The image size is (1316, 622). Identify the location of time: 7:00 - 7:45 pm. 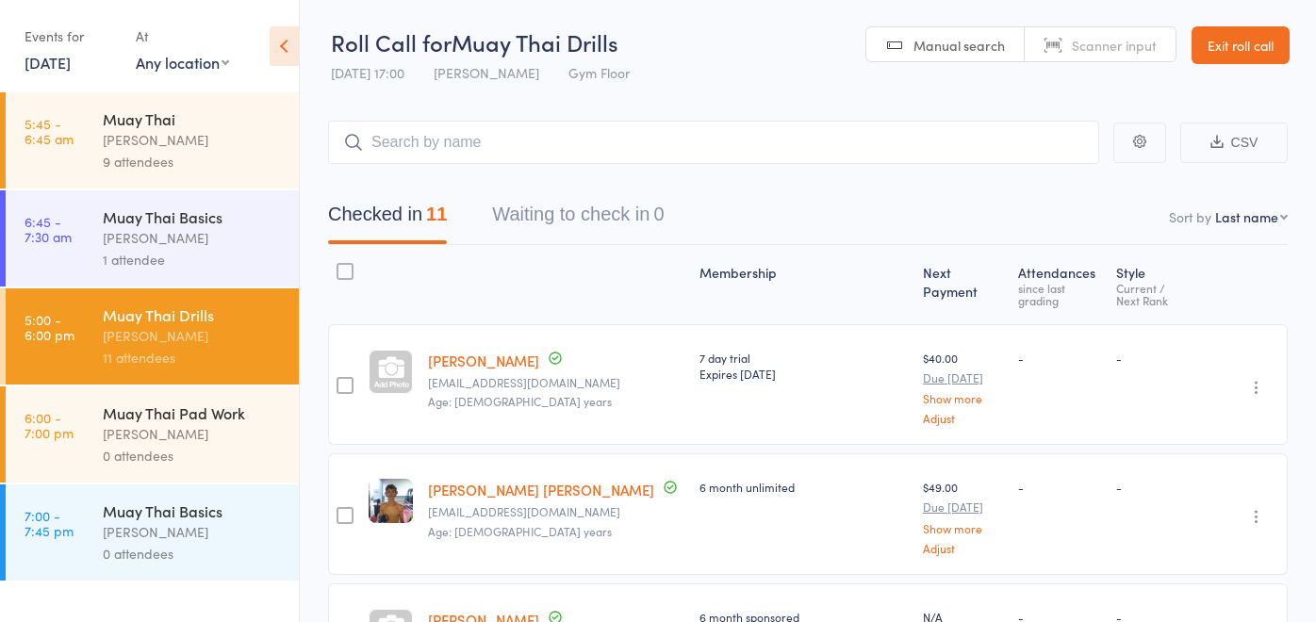
(49, 523).